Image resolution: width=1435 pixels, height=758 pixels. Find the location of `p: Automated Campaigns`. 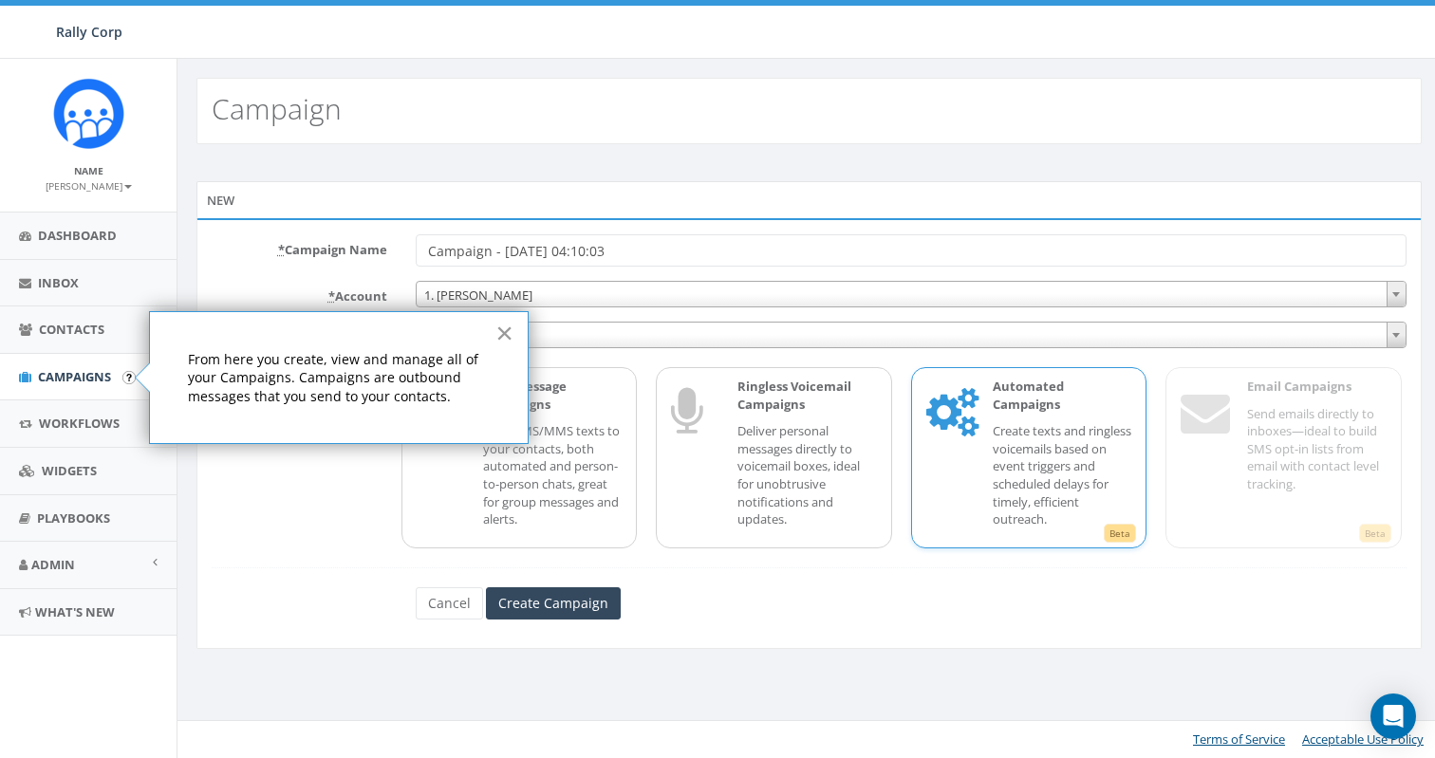

p: Automated Campaigns is located at coordinates (1062, 395).